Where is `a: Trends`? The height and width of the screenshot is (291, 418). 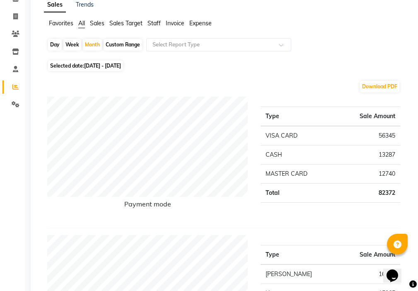
a: Trends is located at coordinates (85, 5).